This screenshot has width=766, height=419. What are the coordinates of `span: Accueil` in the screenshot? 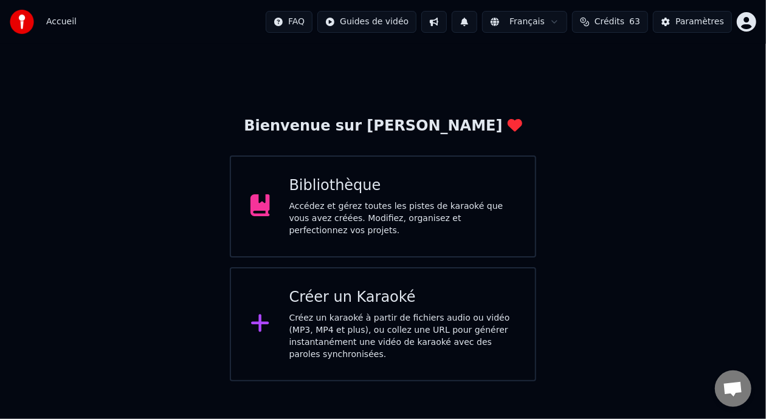 It's located at (61, 22).